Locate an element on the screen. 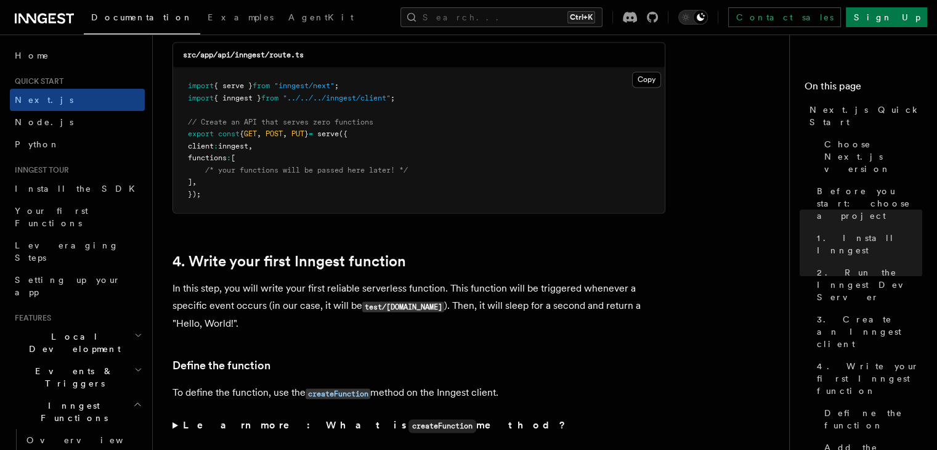 The image size is (937, 450). a: 1. Install Inngest is located at coordinates (867, 244).